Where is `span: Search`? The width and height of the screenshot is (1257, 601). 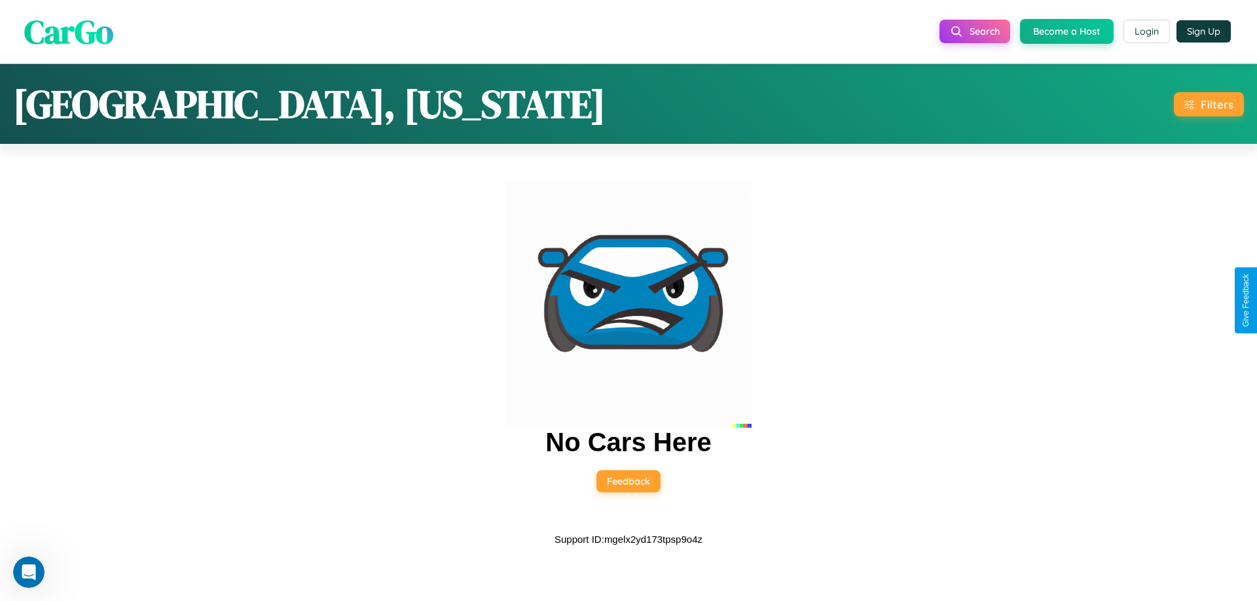 span: Search is located at coordinates (984, 31).